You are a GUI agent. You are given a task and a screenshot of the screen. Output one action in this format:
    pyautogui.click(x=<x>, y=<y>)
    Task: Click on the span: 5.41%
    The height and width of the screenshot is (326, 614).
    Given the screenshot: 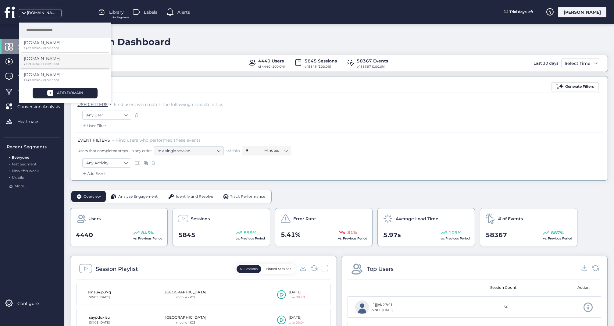 What is the action you would take?
    pyautogui.click(x=290, y=235)
    